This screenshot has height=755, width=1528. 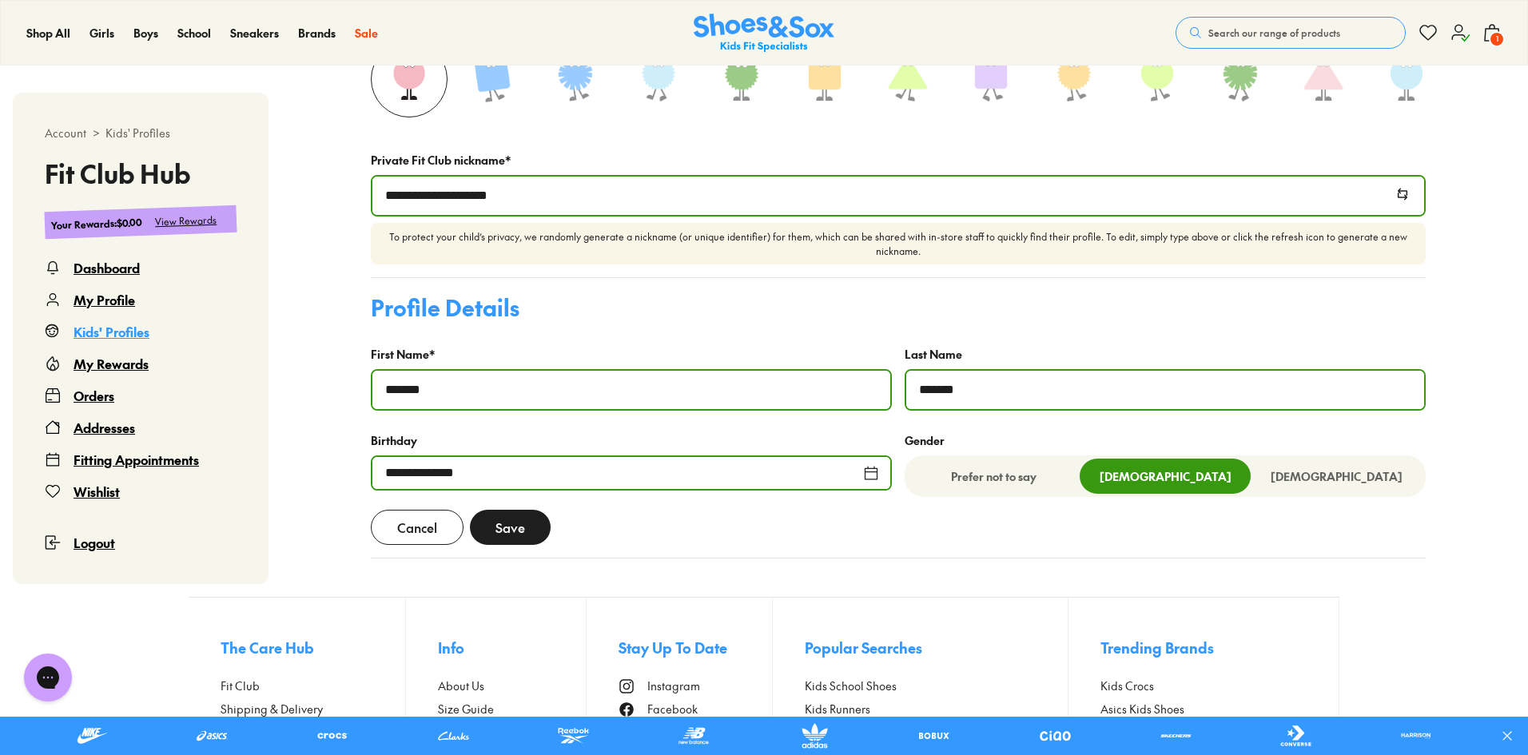 What do you see at coordinates (141, 395) in the screenshot?
I see `a: Orders` at bounding box center [141, 395].